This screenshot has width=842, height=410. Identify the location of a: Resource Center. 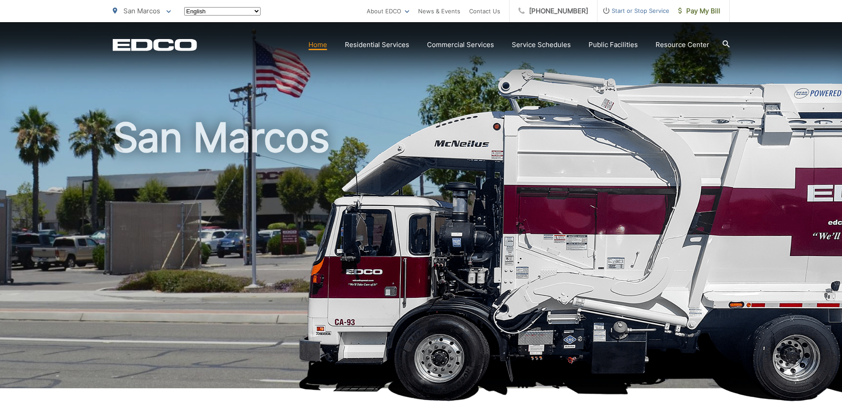
(682, 45).